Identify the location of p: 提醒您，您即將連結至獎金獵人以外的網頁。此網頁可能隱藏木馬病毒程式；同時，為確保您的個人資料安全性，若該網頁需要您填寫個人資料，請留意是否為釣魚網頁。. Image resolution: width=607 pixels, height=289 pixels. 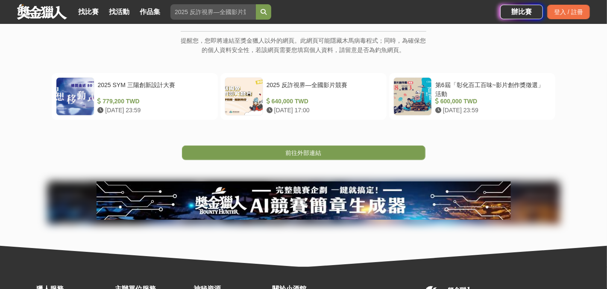
(303, 50).